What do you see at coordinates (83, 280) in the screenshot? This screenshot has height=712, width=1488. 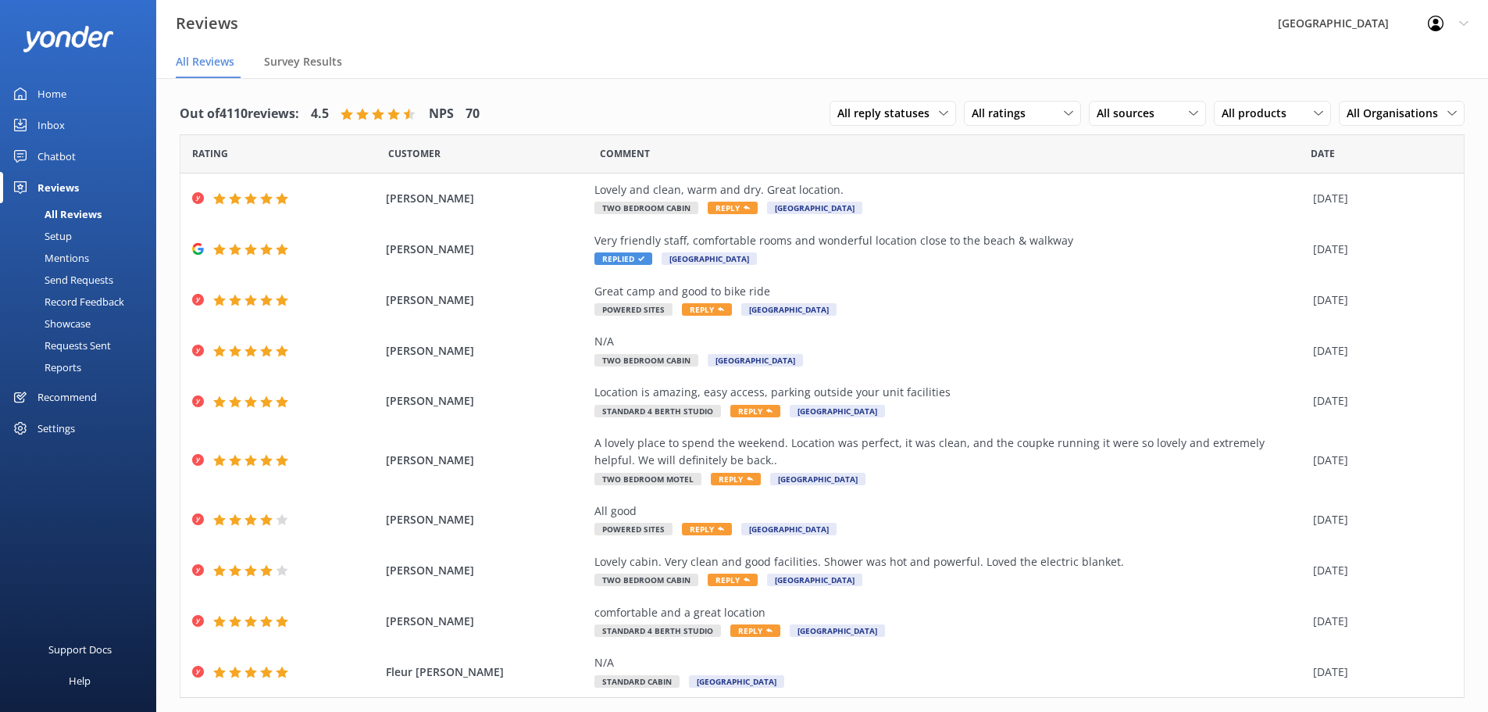 I see `a: Send Requests` at bounding box center [83, 280].